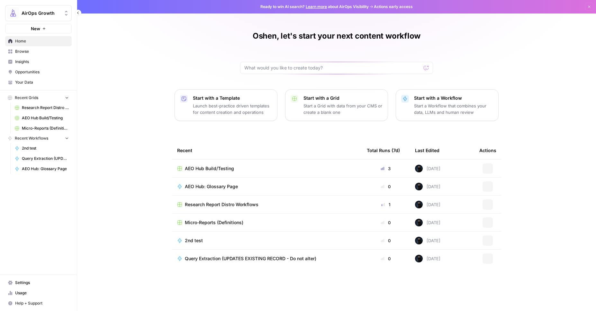  What do you see at coordinates (35, 29) in the screenshot?
I see `span: New` at bounding box center [35, 29].